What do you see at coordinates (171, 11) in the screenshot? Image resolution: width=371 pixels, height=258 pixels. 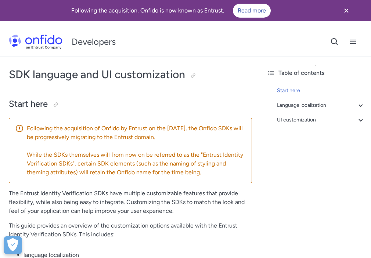 I see `div: Following the acquisition, Onfido is now known as Entrust.` at bounding box center [171, 11].